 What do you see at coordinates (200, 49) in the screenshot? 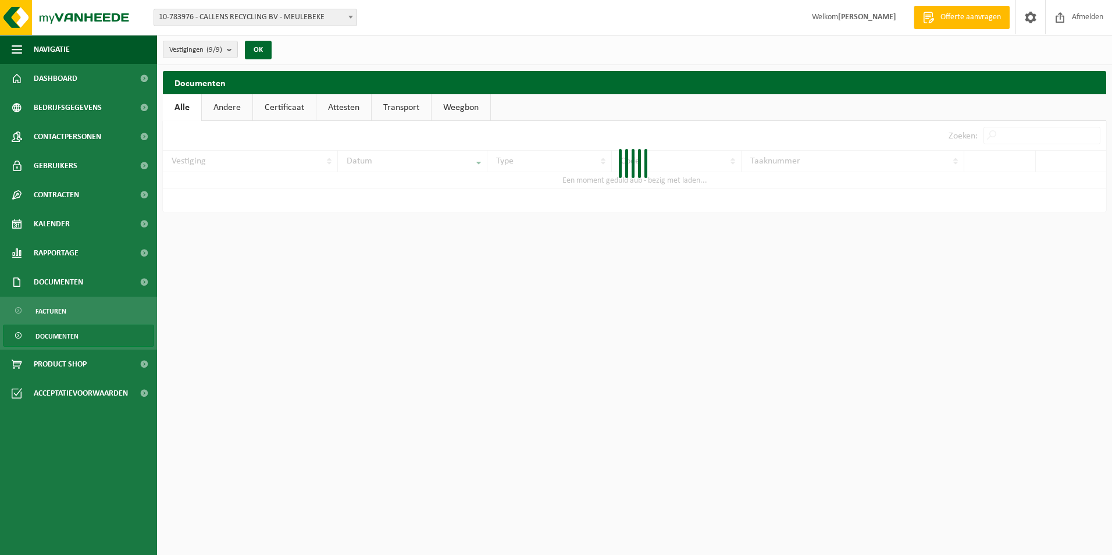
I see `button: Vestigingen(9/9)` at bounding box center [200, 49].